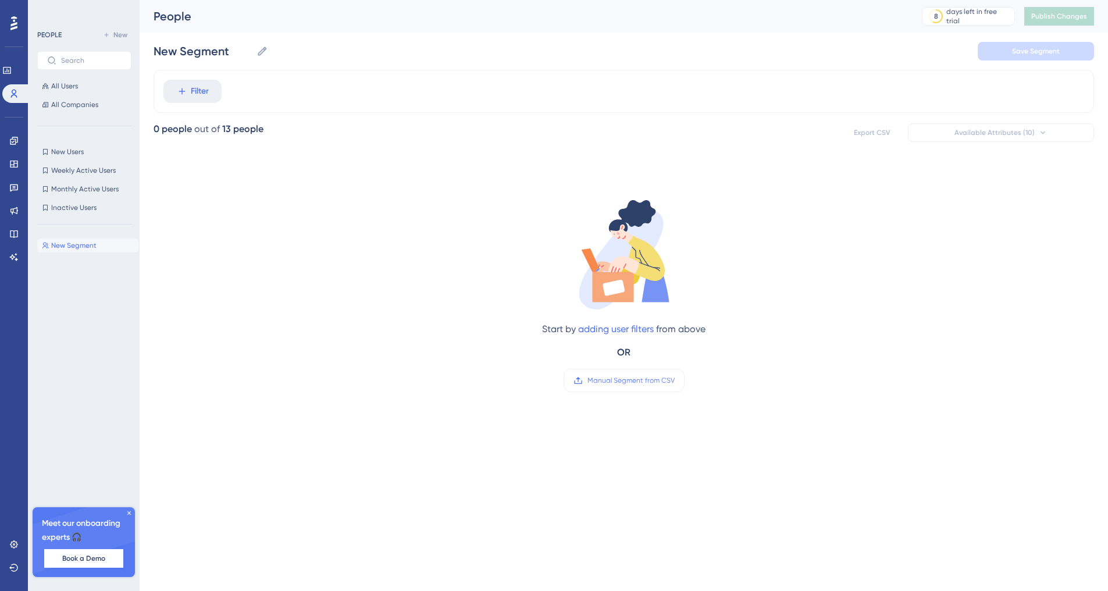 The height and width of the screenshot is (591, 1108). What do you see at coordinates (1036, 51) in the screenshot?
I see `span: Save Segment` at bounding box center [1036, 51].